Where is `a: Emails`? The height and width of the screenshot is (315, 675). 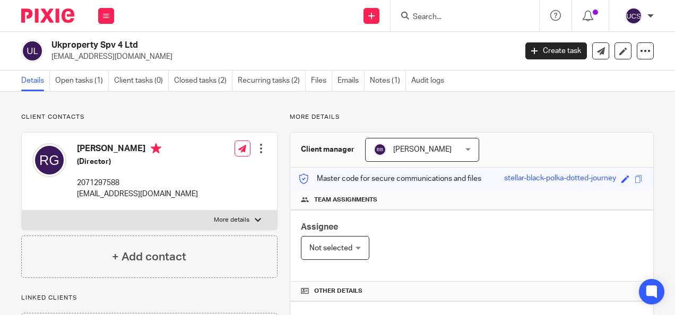 a: Emails is located at coordinates (351, 81).